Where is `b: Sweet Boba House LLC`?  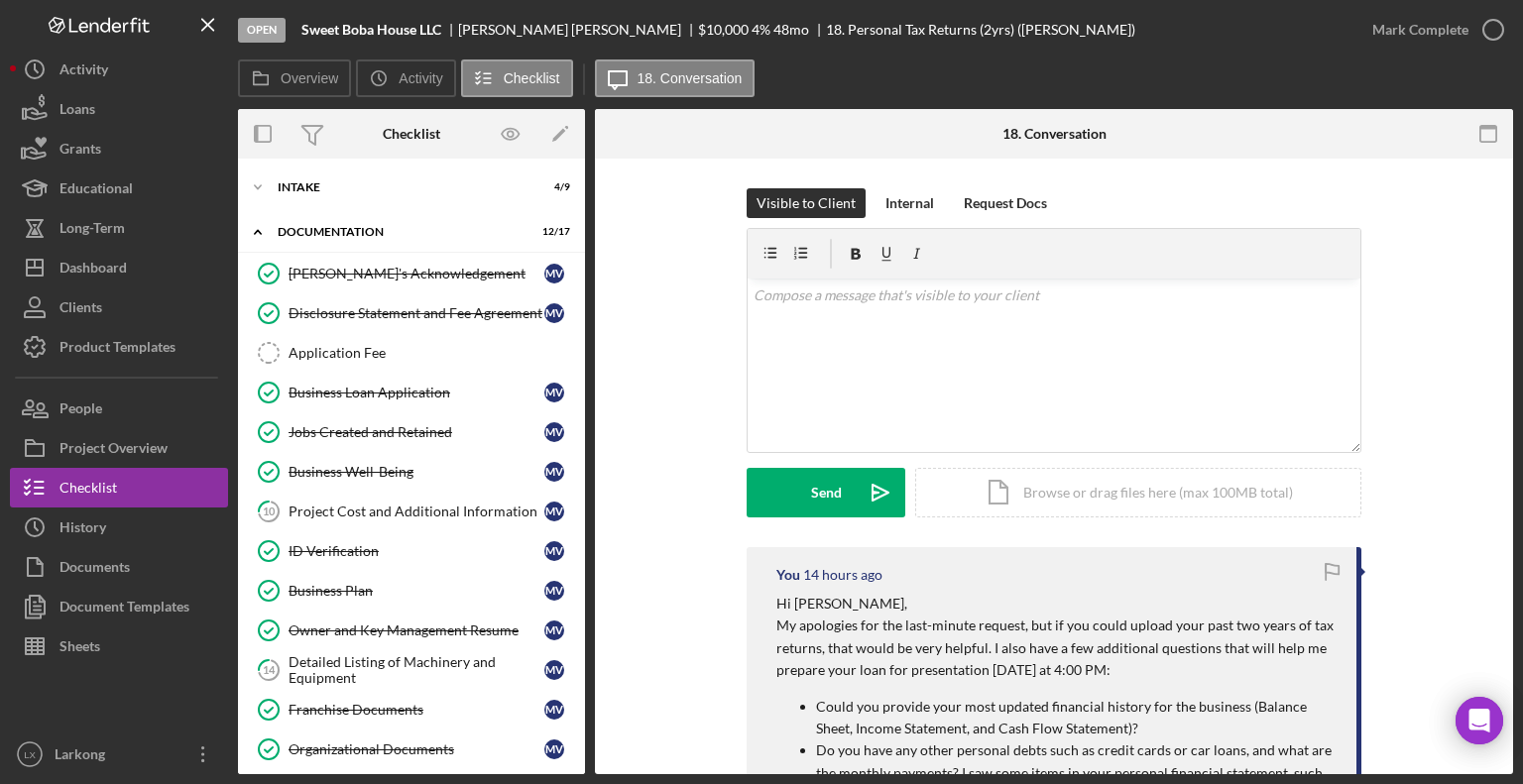
b: Sweet Boba House LLC is located at coordinates (371, 30).